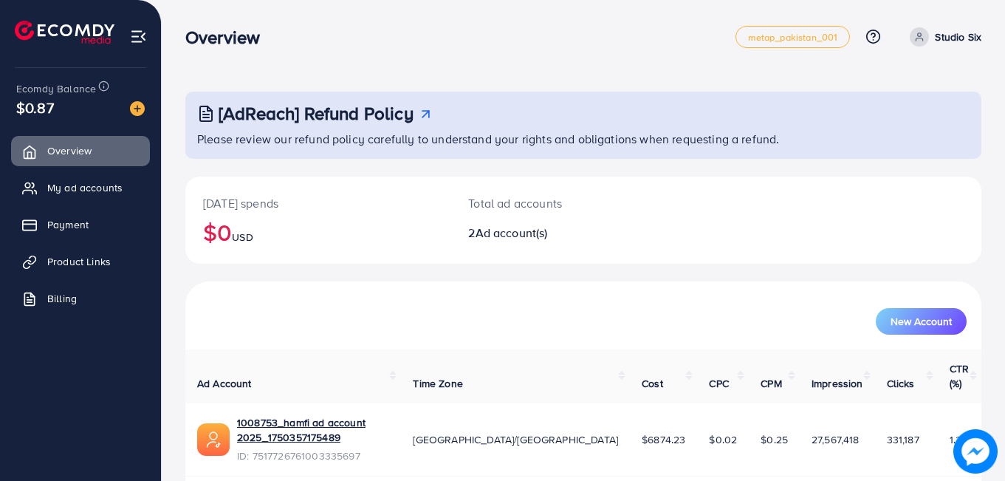 This screenshot has height=481, width=1005. What do you see at coordinates (723, 439) in the screenshot?
I see `span: $0.02` at bounding box center [723, 439].